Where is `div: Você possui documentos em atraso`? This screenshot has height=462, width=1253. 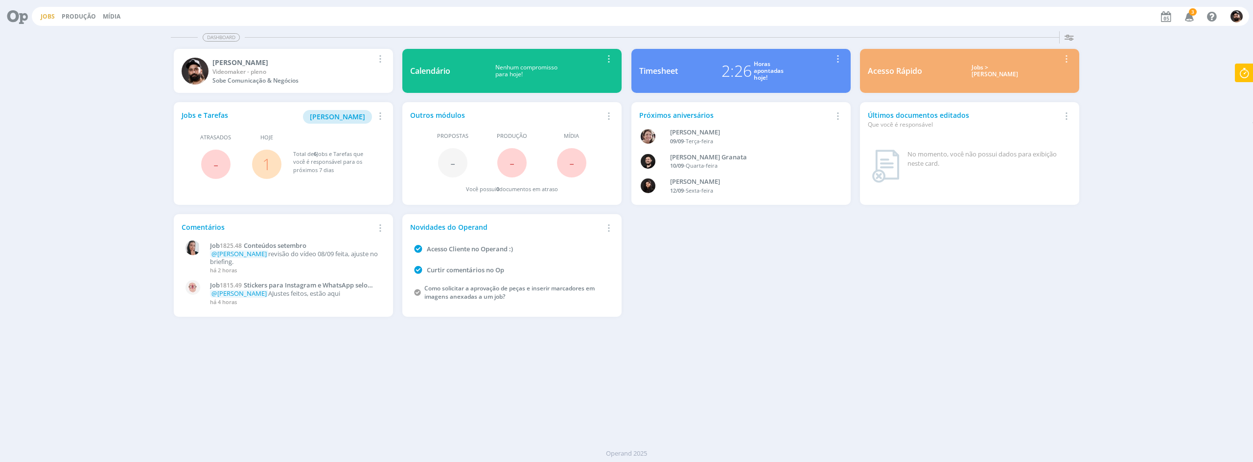
div: Você possui documentos em atraso is located at coordinates (512, 189).